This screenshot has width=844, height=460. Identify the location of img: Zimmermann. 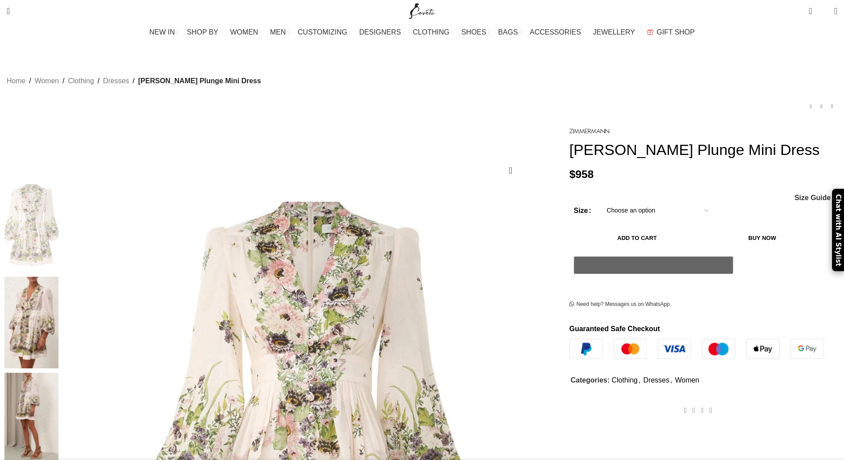
(589, 131).